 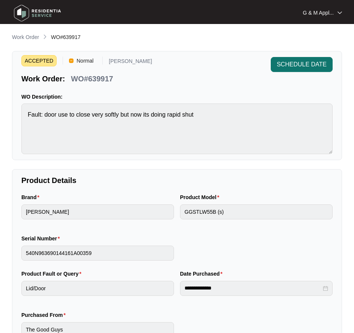 I want to click on label: Date Purchased, so click(x=202, y=274).